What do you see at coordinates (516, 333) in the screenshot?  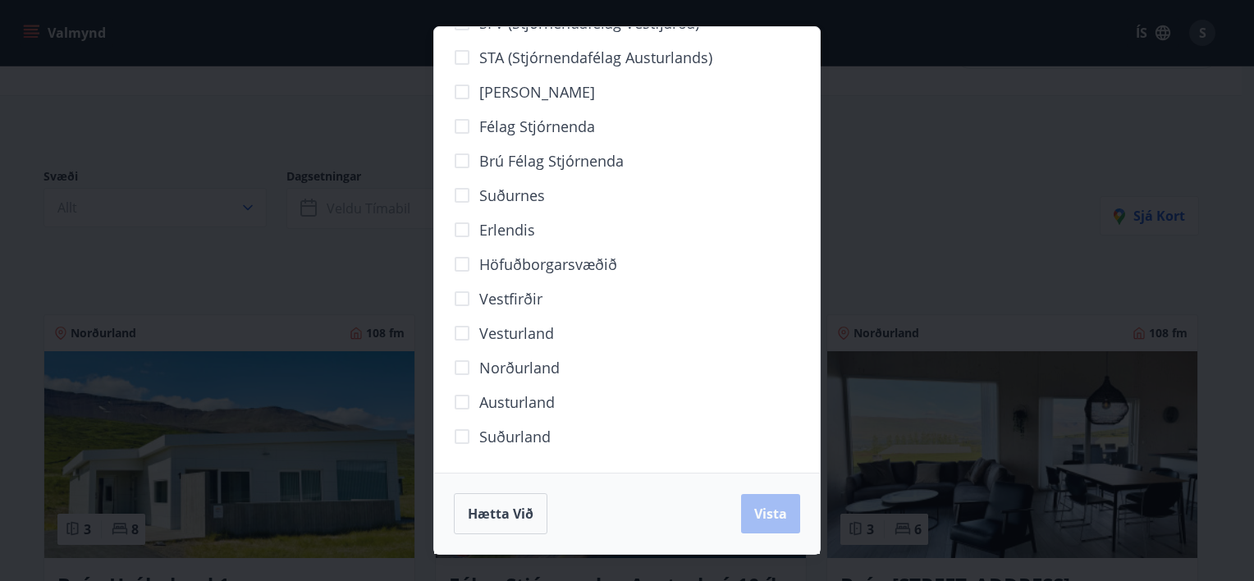 I see `span: Vesturland` at bounding box center [516, 333].